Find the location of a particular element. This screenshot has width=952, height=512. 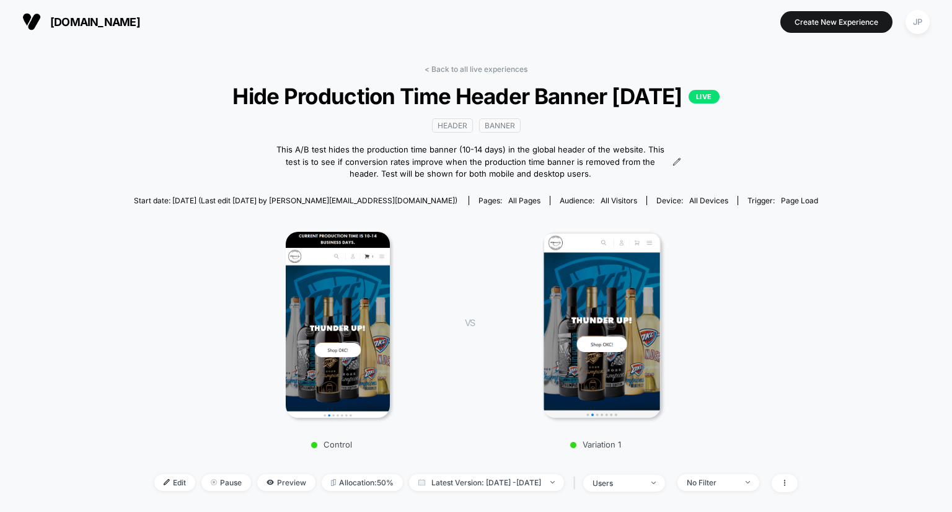

span: Banner is located at coordinates (500, 125).